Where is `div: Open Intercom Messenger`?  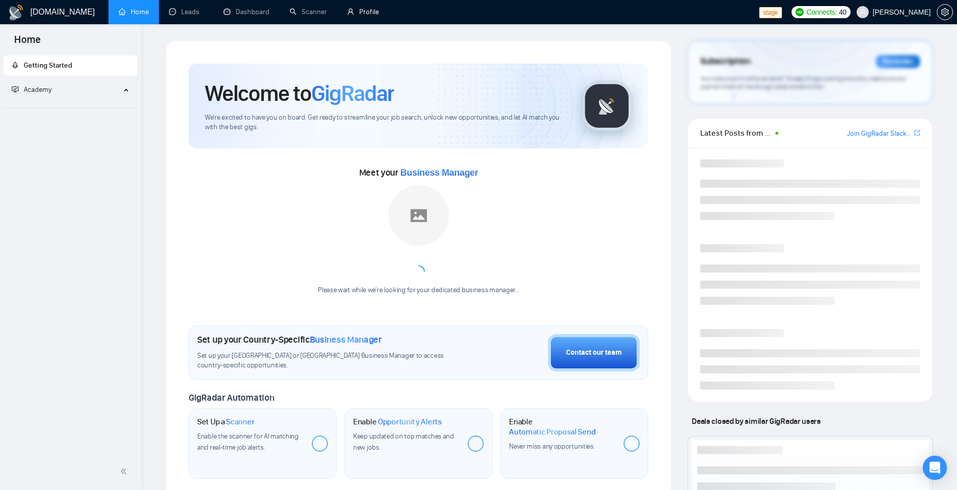 div: Open Intercom Messenger is located at coordinates (935, 468).